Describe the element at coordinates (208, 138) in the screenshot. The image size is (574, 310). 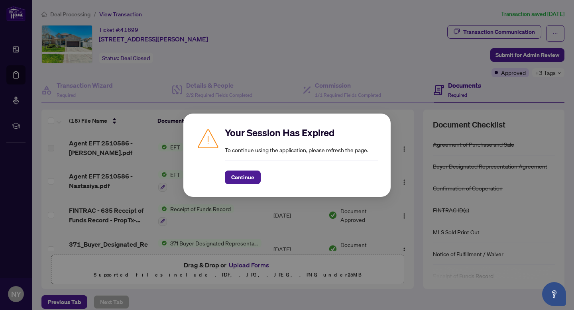
I see `img: Caution icon` at that location.